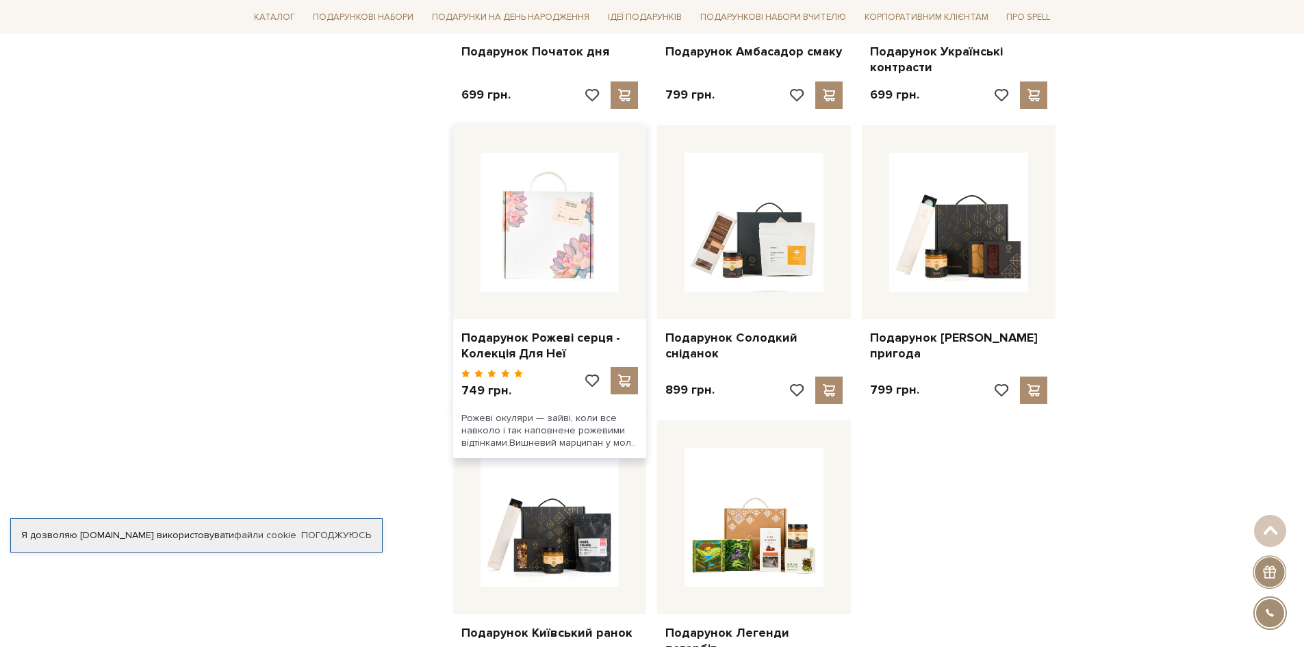  Describe the element at coordinates (753, 51) in the screenshot. I see `a: Подарунок Амбасадор смаку` at that location.